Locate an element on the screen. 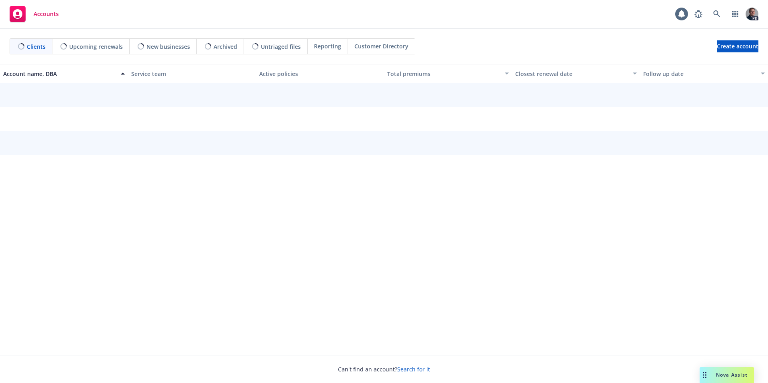 Image resolution: width=768 pixels, height=383 pixels. span: Reporting is located at coordinates (328, 46).